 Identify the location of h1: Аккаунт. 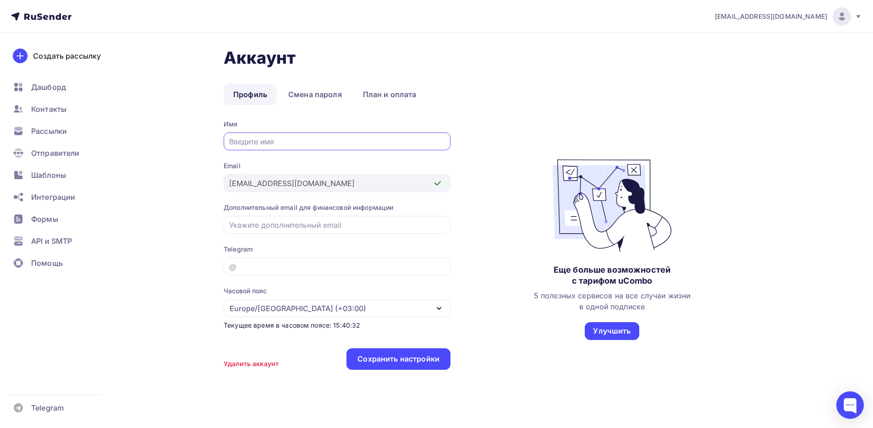
(499, 58).